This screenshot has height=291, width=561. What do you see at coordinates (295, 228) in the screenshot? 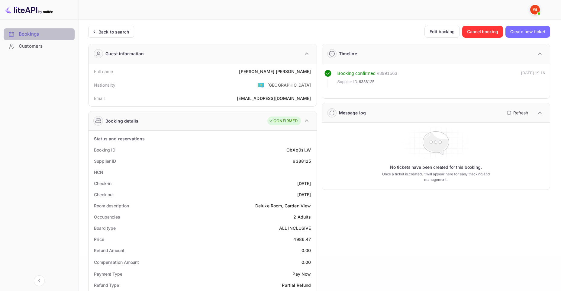
I see `div: ALL INCLUSIVE` at bounding box center [295, 228].